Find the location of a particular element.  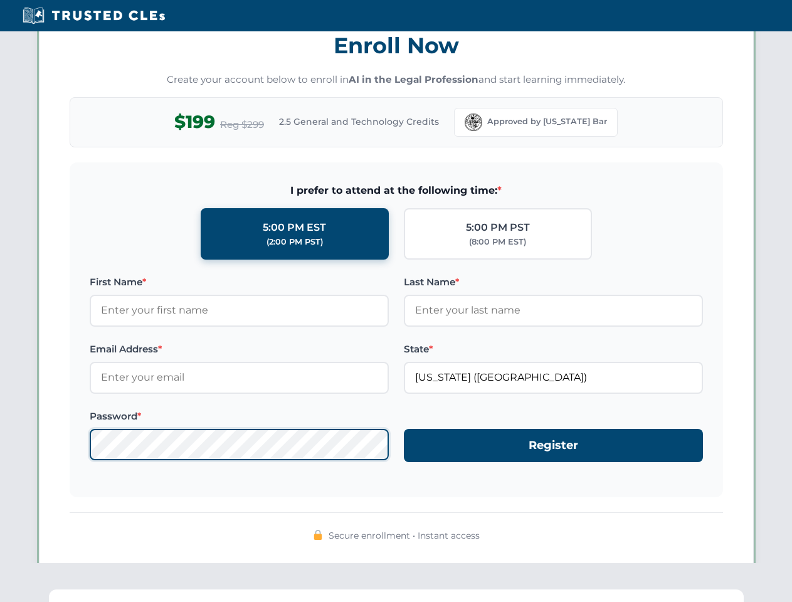

span: $199 is located at coordinates (194, 122).